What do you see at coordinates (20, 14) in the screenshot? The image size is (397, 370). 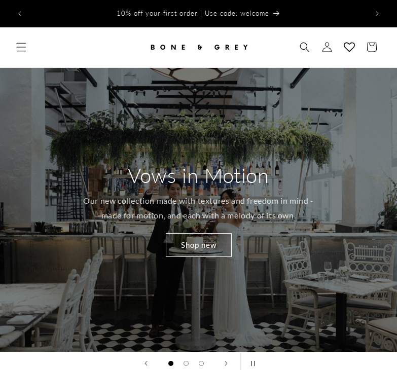 I see `button: Previous announcement` at bounding box center [20, 14].